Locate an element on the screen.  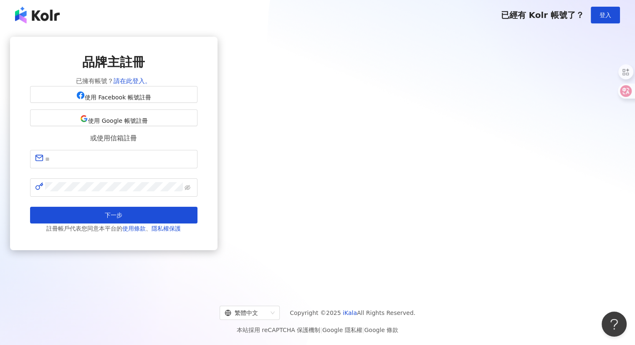
span: 使用 Facebook 帳號註冊 is located at coordinates (118, 97).